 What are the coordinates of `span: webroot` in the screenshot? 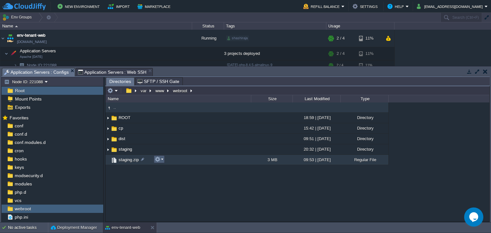 It's located at (23, 209).